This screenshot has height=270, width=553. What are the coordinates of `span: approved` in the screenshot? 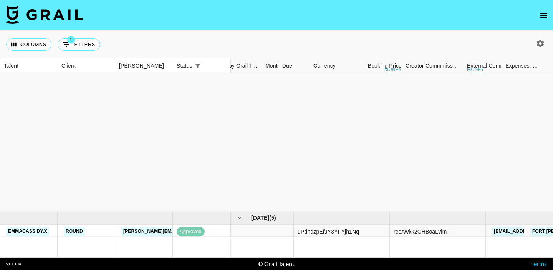 It's located at (191, 232).